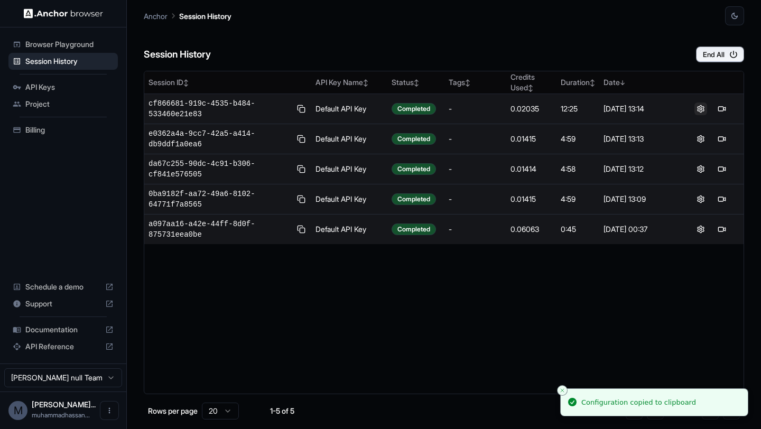 The width and height of the screenshot is (761, 429). Describe the element at coordinates (63, 304) in the screenshot. I see `div: Support` at that location.